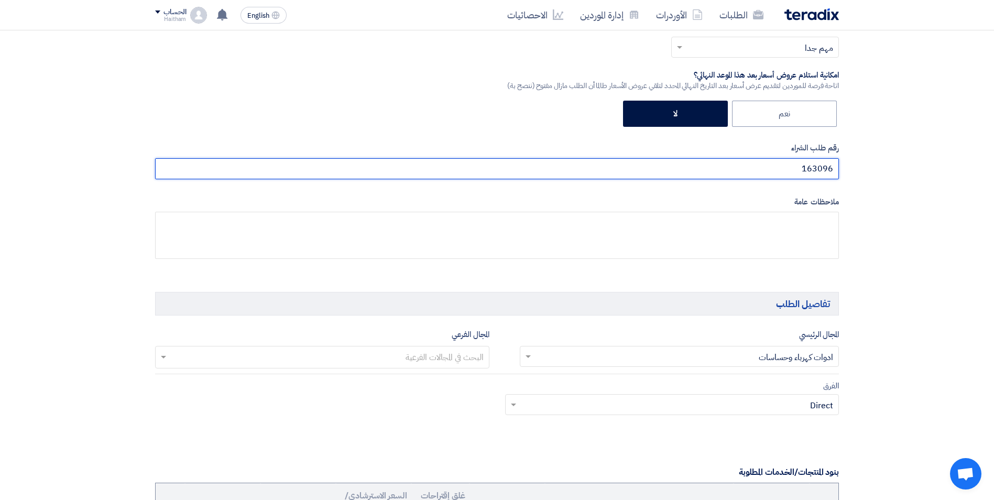 The height and width of the screenshot is (500, 994). Describe the element at coordinates (170, 19) in the screenshot. I see `div: Haitham` at that location.